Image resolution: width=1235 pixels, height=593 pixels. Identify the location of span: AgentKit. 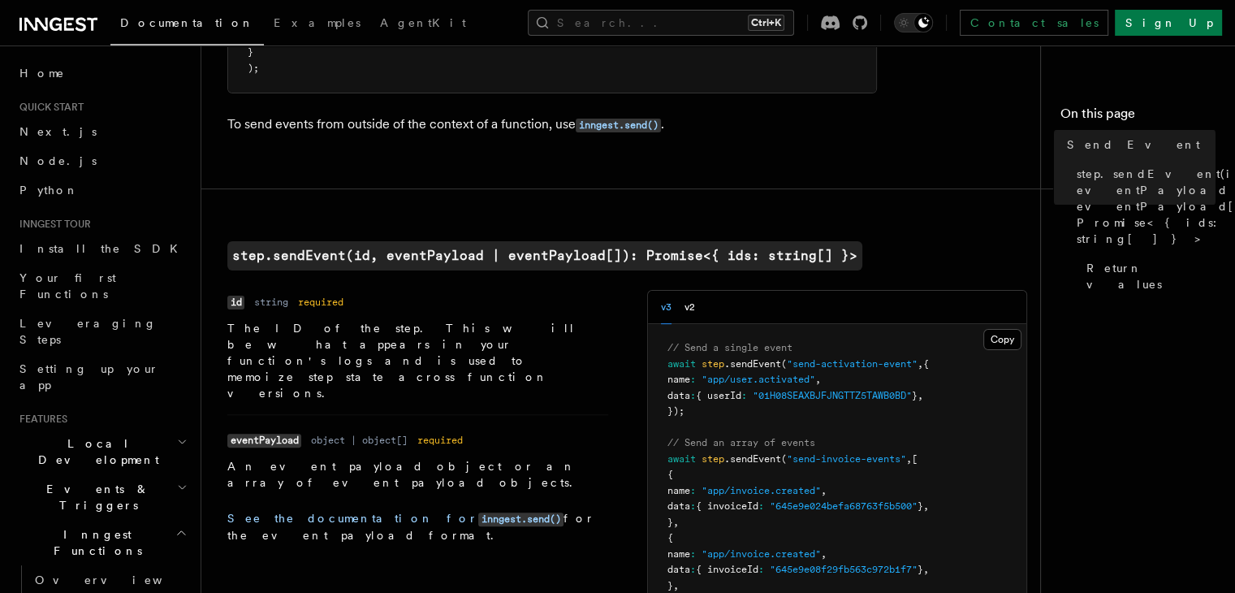
(423, 23).